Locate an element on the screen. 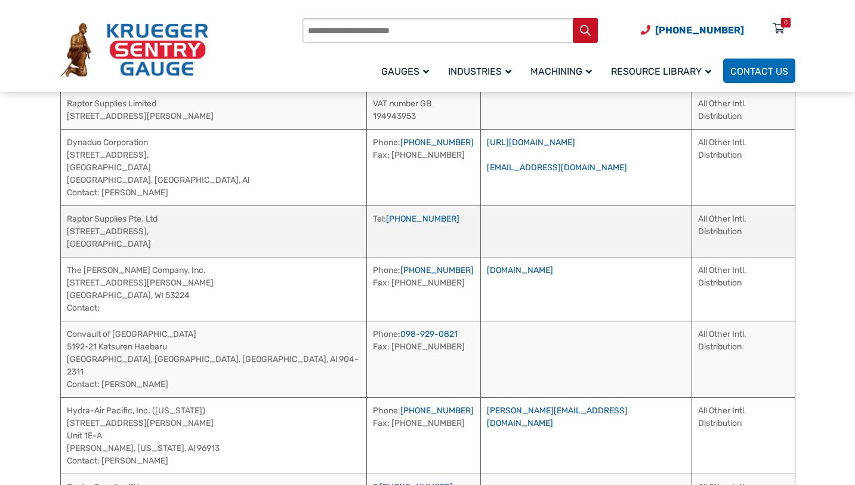 The height and width of the screenshot is (485, 855). span: Machining is located at coordinates (561, 71).